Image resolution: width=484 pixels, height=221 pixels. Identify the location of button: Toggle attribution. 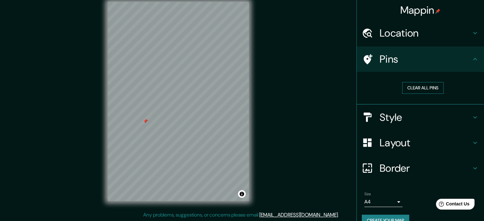
(242, 194).